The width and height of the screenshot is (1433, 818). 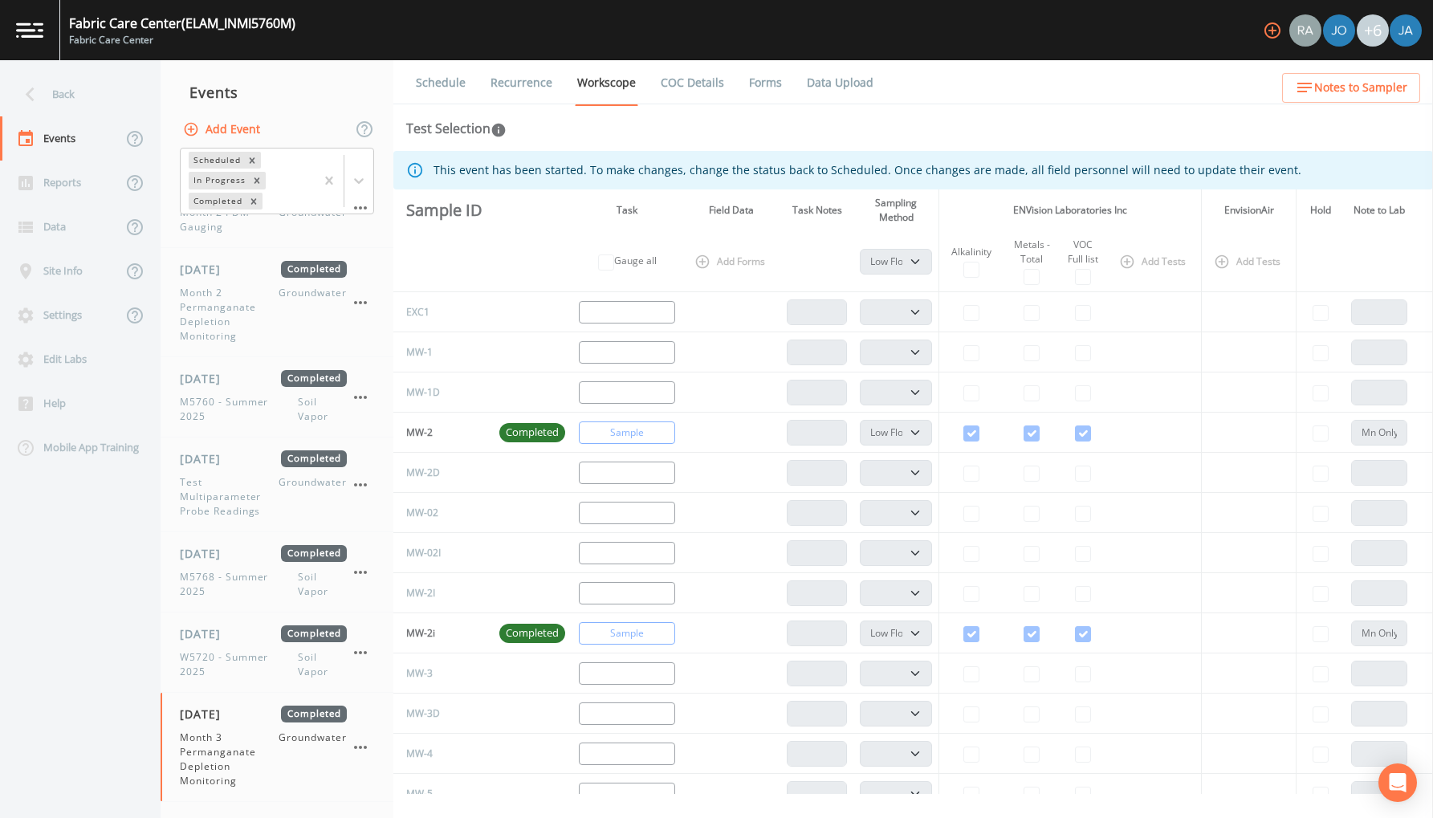 I want to click on td: MW-1, so click(x=443, y=353).